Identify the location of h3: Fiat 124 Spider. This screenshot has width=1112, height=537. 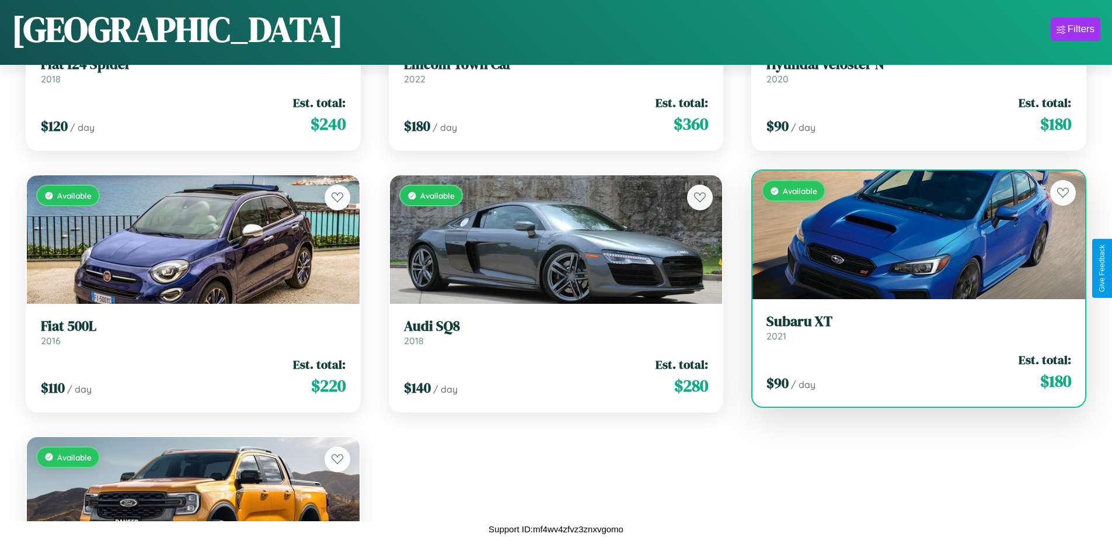
(193, 64).